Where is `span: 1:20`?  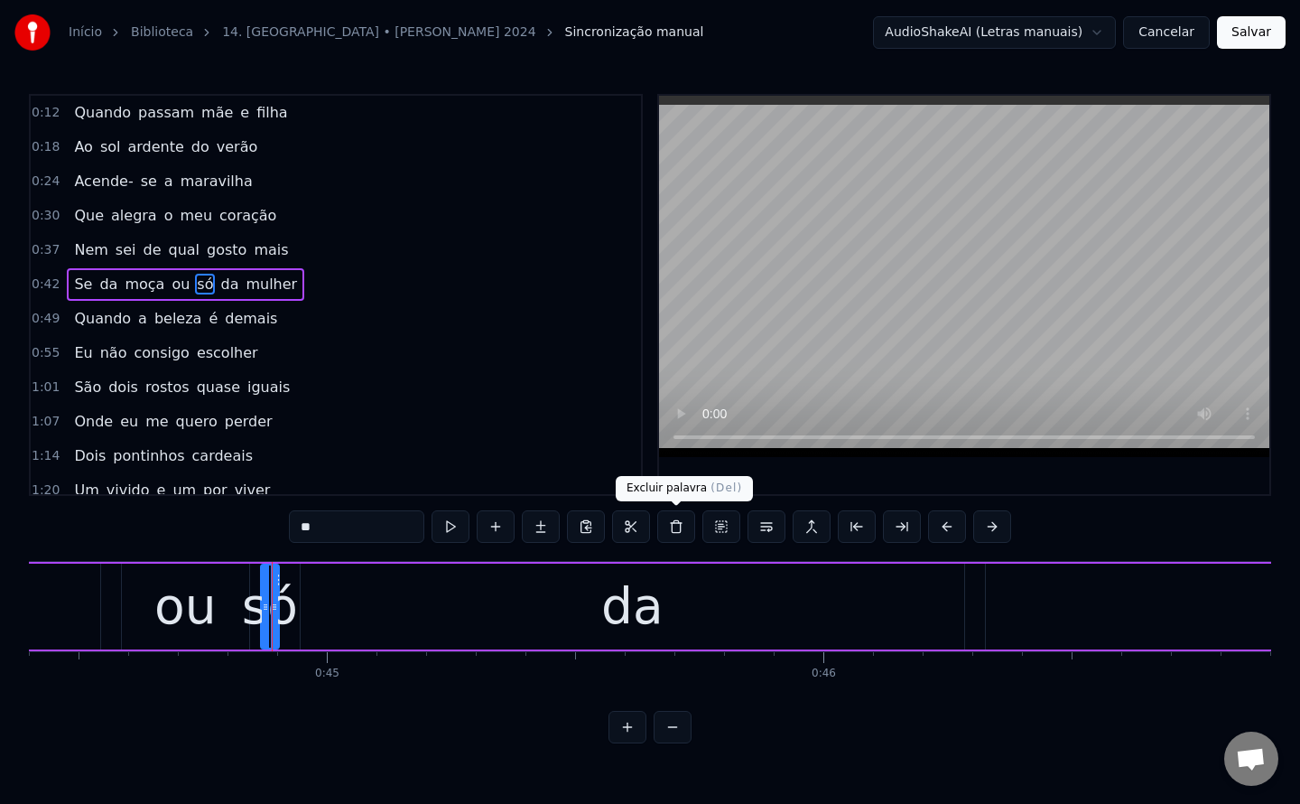 span: 1:20 is located at coordinates (45, 490).